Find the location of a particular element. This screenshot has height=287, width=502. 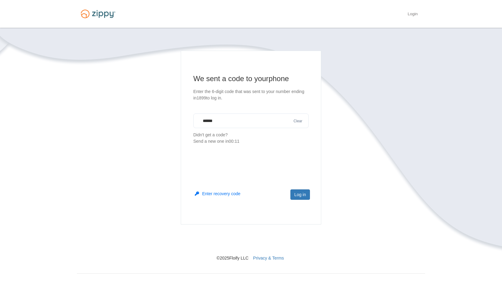

a: Login is located at coordinates (412, 15).